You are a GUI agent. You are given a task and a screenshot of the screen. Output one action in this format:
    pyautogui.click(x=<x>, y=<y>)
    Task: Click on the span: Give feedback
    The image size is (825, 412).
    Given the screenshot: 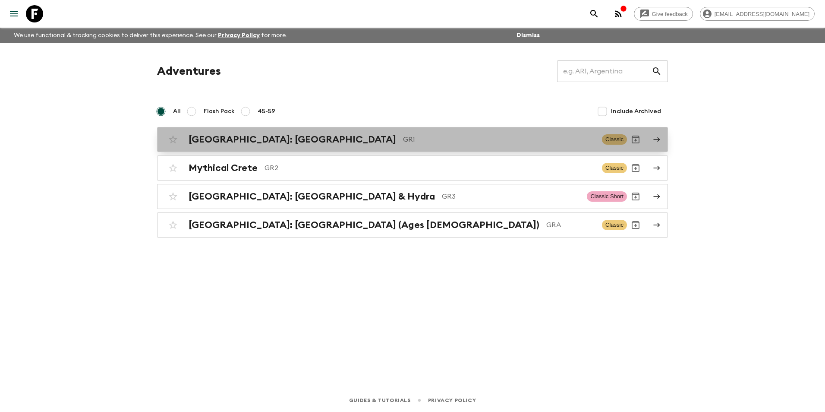 What is the action you would take?
    pyautogui.click(x=670, y=14)
    